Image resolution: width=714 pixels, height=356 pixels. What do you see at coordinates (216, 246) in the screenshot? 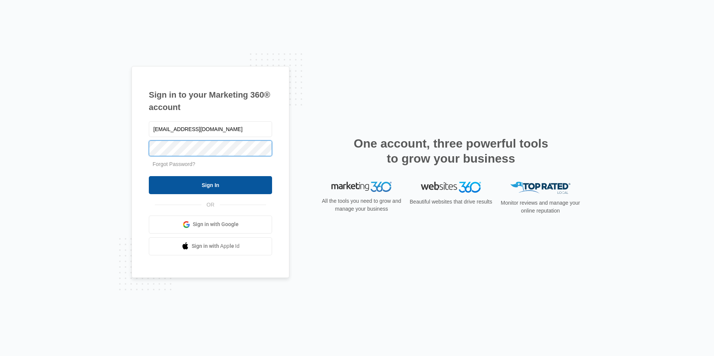
I see `span: Sign in with Apple Id` at bounding box center [216, 246].